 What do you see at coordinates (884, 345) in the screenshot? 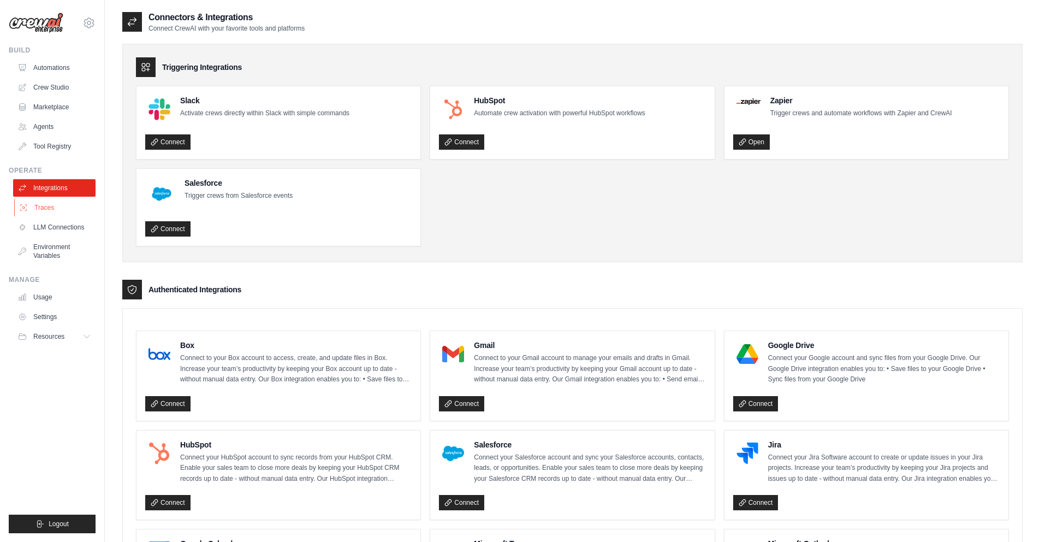
I see `h4: Google Drive` at bounding box center [884, 345].